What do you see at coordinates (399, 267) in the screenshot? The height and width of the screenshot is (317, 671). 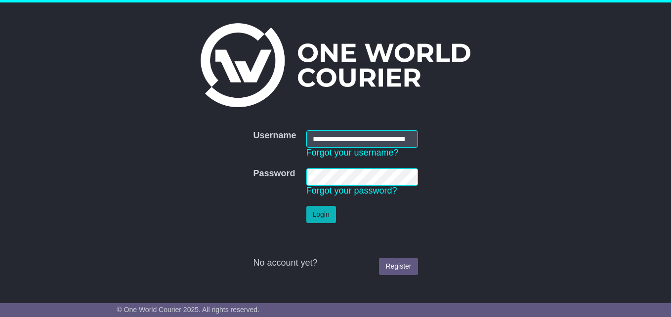 I see `a: Register` at bounding box center [399, 267].